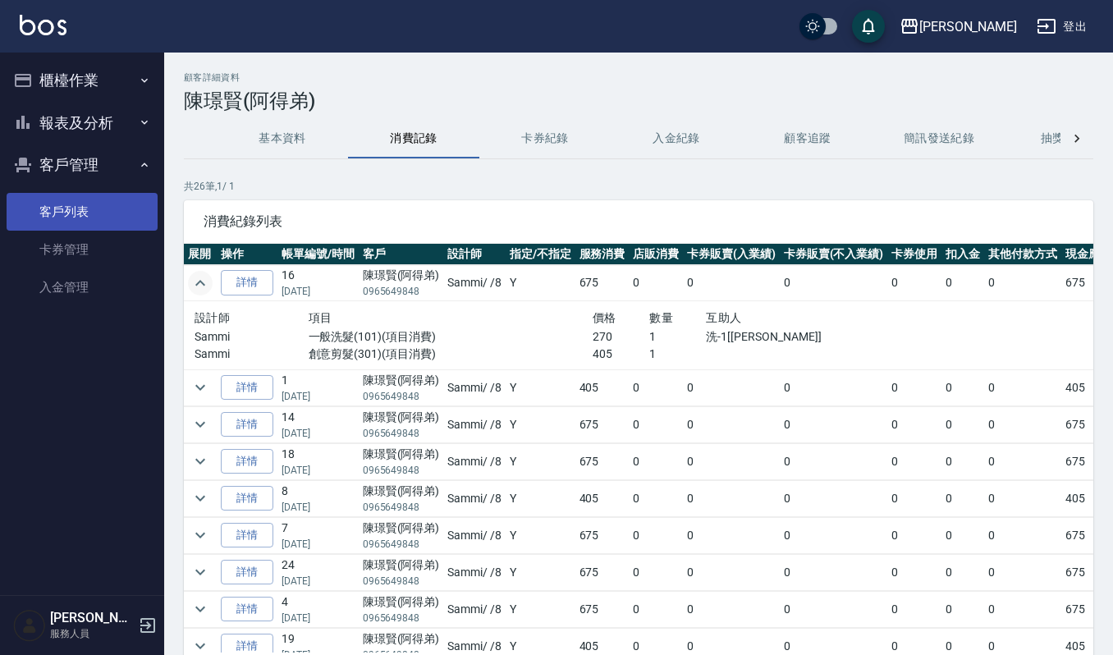  What do you see at coordinates (731, 254) in the screenshot?
I see `th: 卡券販賣(入業績)` at bounding box center [731, 254].